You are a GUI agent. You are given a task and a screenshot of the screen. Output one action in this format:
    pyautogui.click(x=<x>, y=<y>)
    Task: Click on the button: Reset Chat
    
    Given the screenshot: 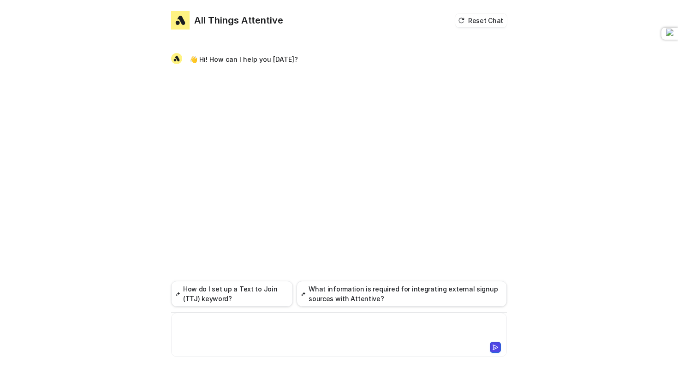 What is the action you would take?
    pyautogui.click(x=481, y=20)
    